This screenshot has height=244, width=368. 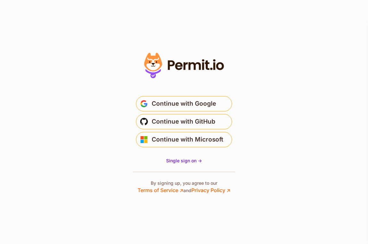 What do you see at coordinates (184, 104) in the screenshot?
I see `button: Continue with Google` at bounding box center [184, 104].